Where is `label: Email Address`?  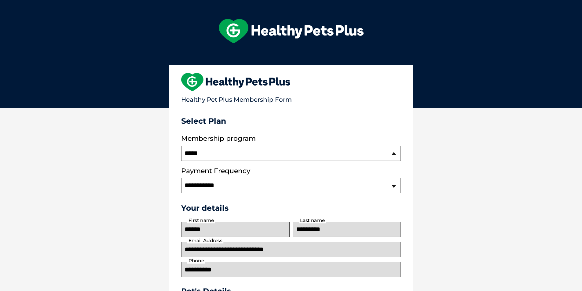
label: Email Address is located at coordinates (205, 241).